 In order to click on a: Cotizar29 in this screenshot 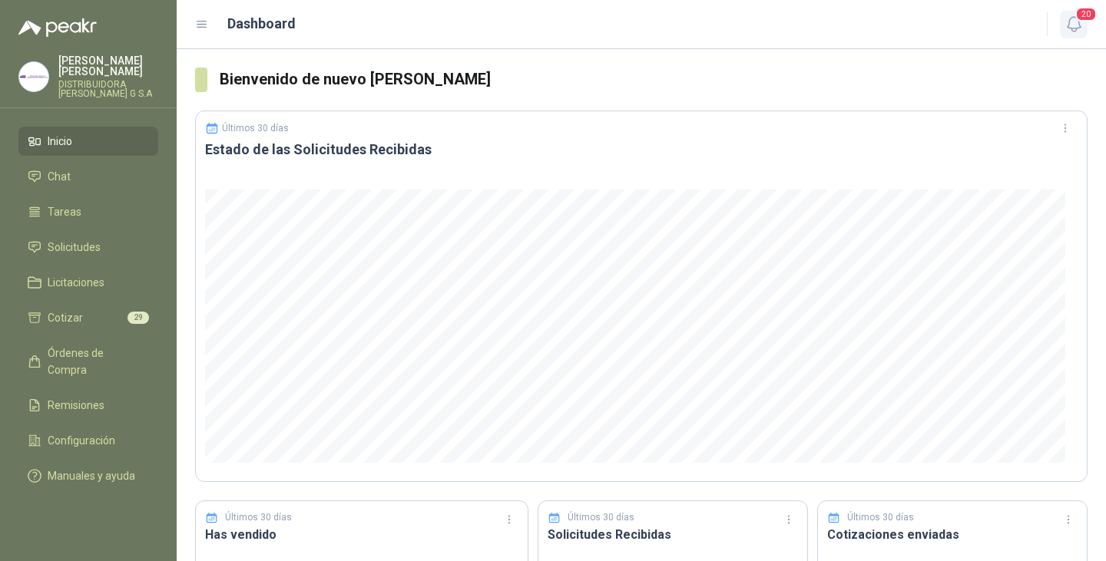, I will do `click(88, 318)`.